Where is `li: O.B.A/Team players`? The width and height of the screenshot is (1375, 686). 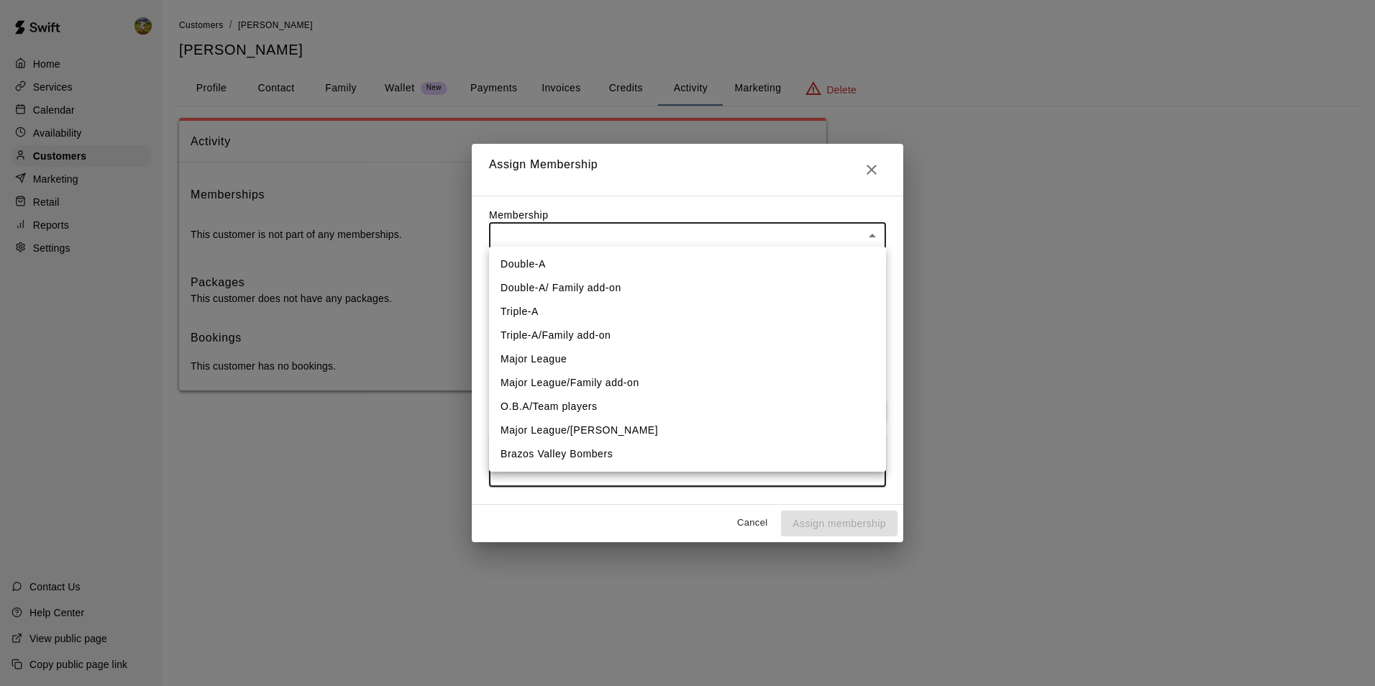
li: O.B.A/Team players is located at coordinates (687, 406).